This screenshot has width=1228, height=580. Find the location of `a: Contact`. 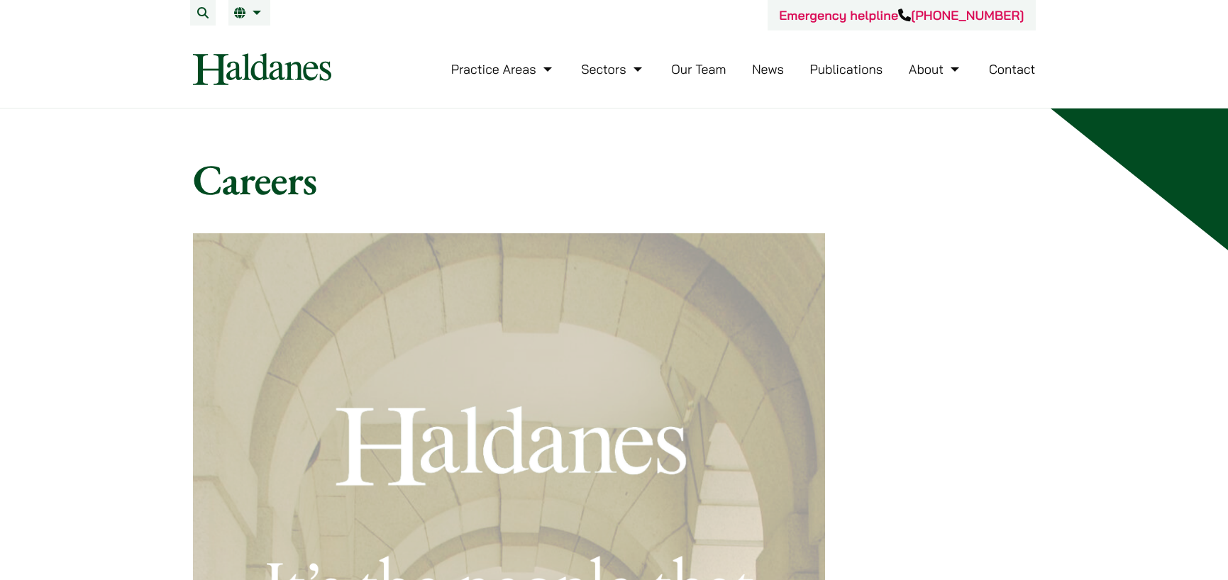

a: Contact is located at coordinates (1013, 69).